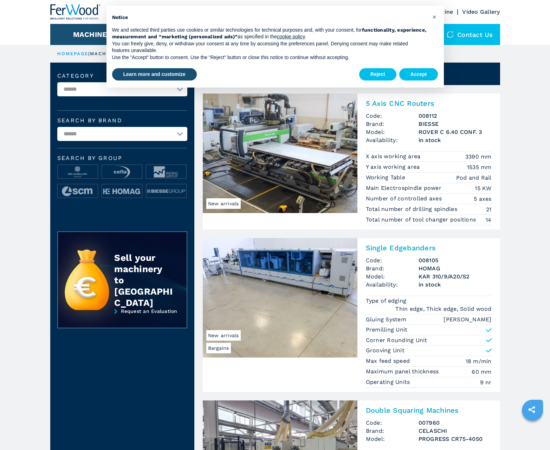  Describe the element at coordinates (387, 301) in the screenshot. I see `p: Type of edging` at that location.